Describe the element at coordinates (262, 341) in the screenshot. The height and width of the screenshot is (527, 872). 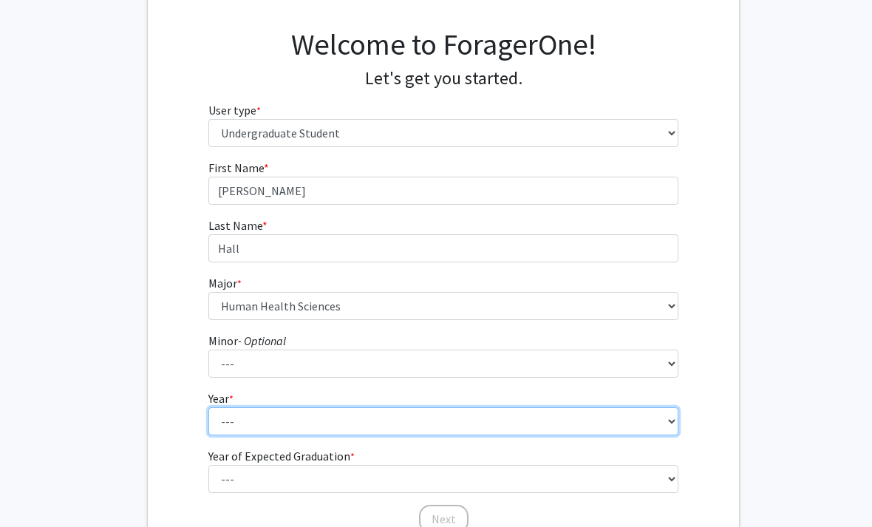
I see `i: - Optional` at that location.